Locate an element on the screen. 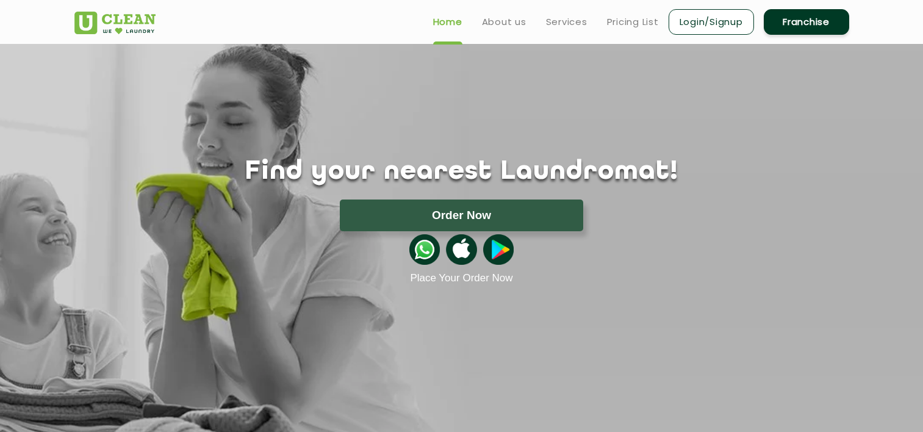 This screenshot has height=432, width=923. img: UClean Laundry and Dry Cleaning is located at coordinates (115, 23).